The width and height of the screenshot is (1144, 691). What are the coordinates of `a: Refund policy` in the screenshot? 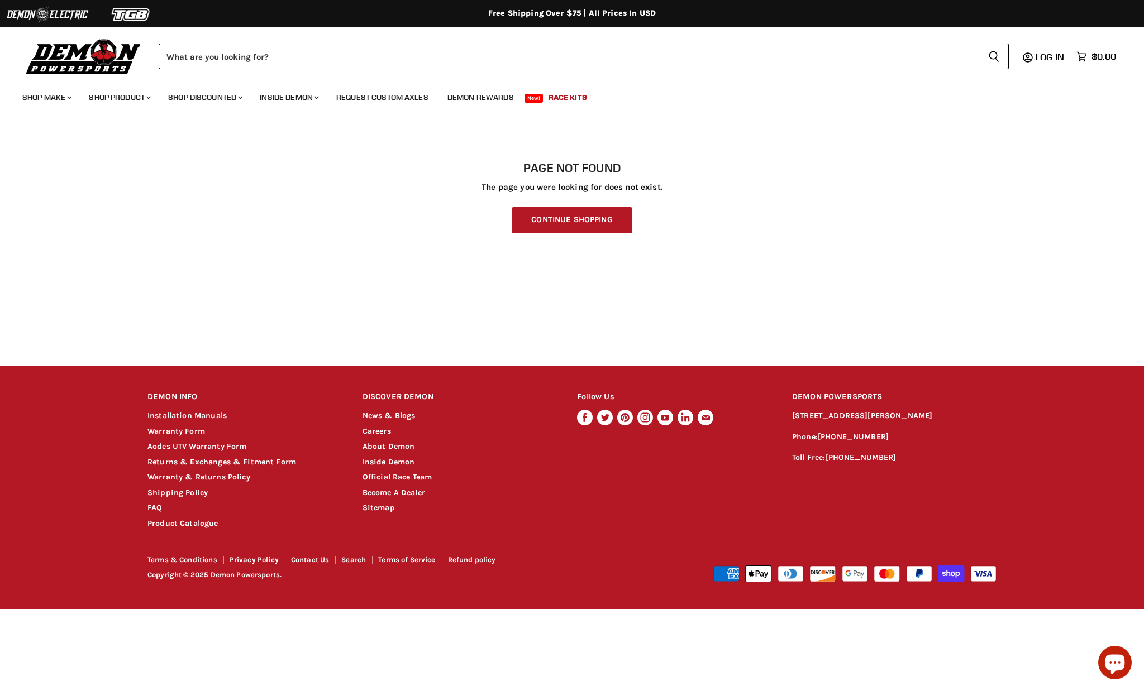 It's located at (472, 560).